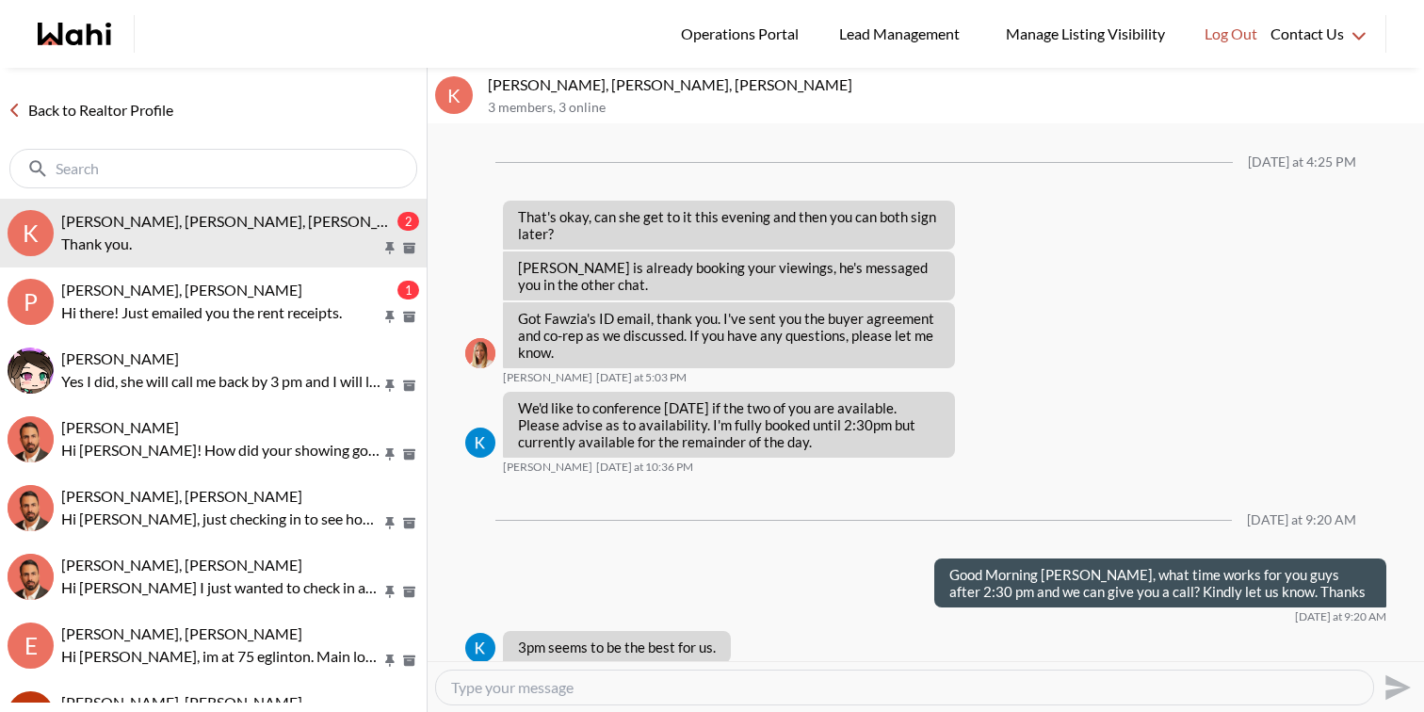 The height and width of the screenshot is (712, 1424). What do you see at coordinates (30, 370) in the screenshot?
I see `img: l` at bounding box center [30, 370].